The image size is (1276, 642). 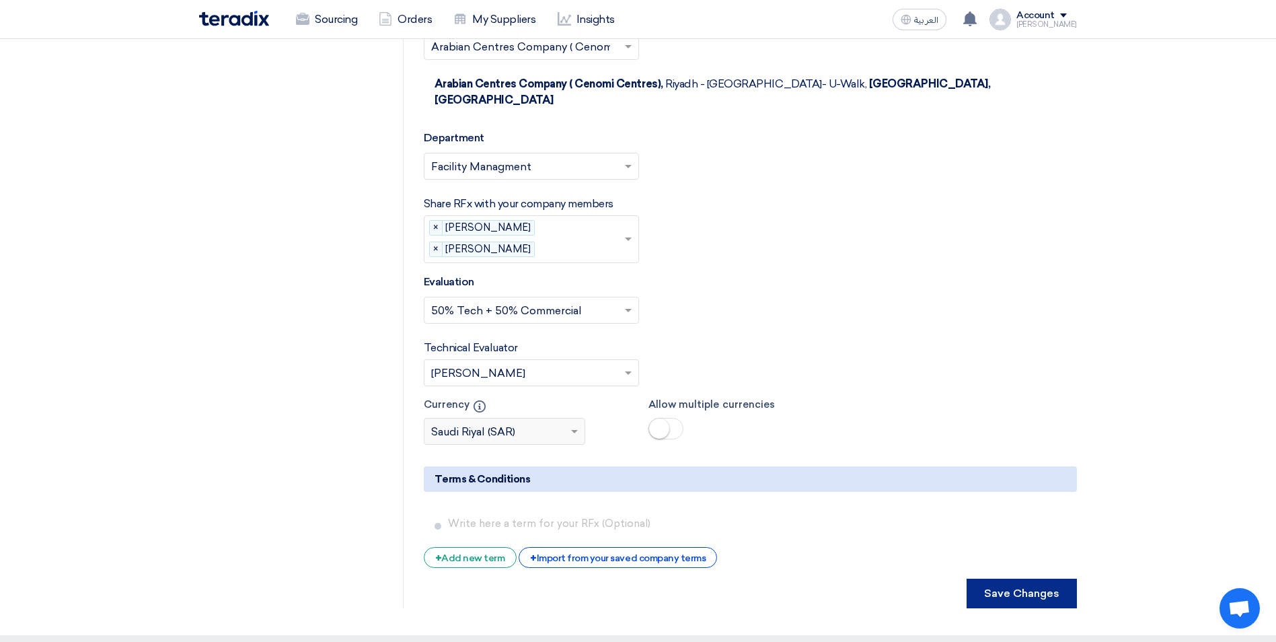 I want to click on a: My Suppliers, so click(x=494, y=20).